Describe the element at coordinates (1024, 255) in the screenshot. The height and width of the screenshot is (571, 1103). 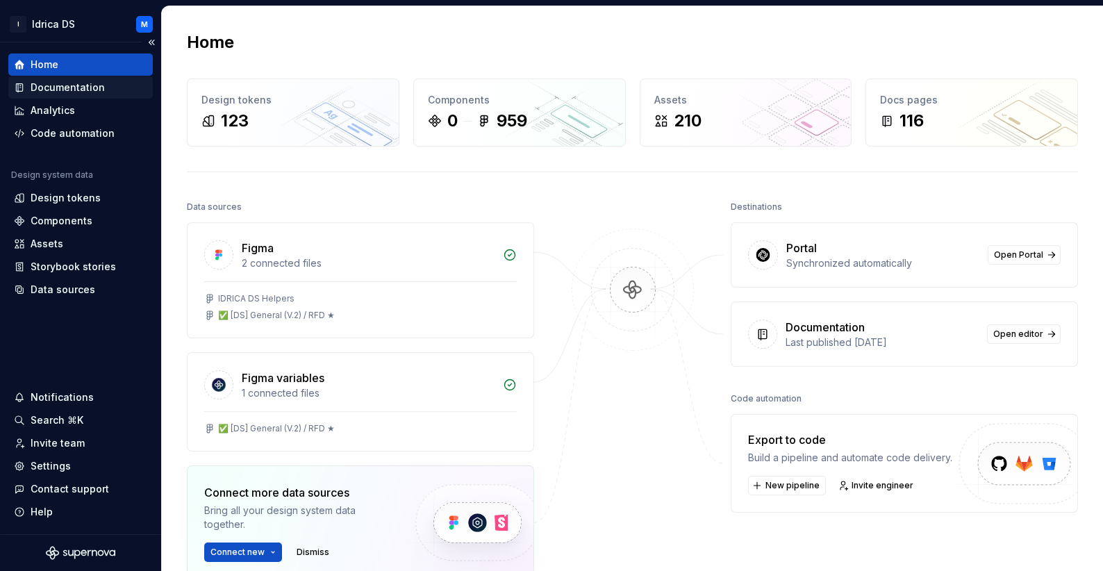
I see `a: Open Portal` at that location.